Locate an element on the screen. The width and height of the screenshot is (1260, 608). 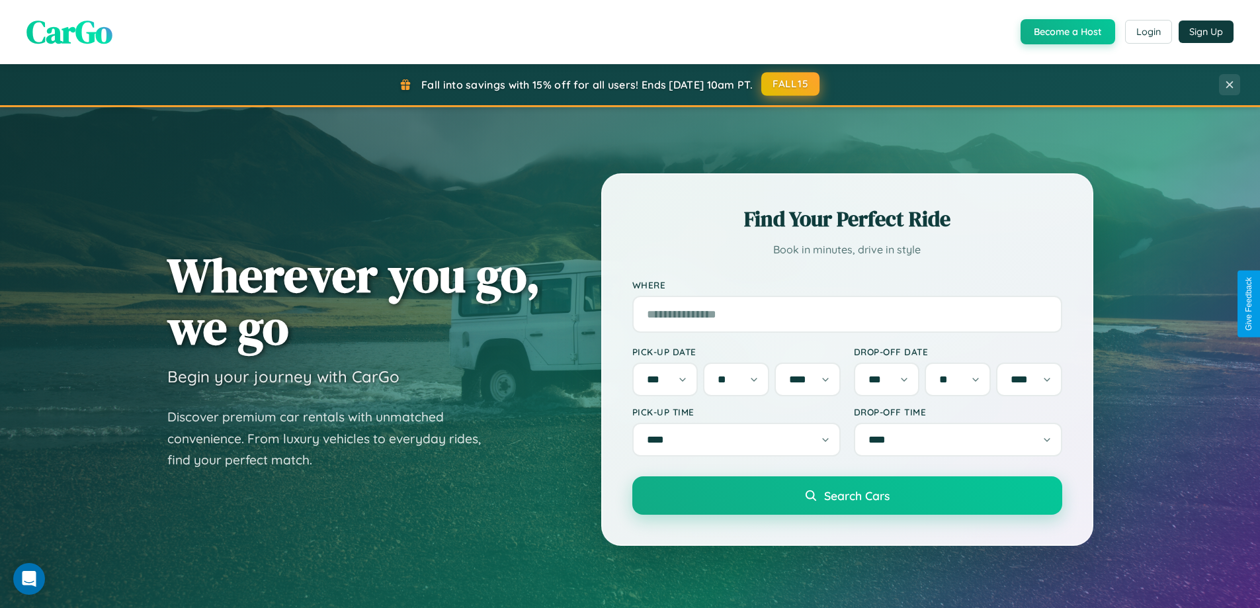
h3: Begin your journey with CarGo is located at coordinates (283, 376).